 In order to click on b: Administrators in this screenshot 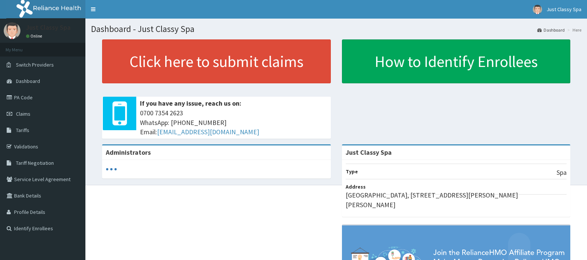, I will do `click(128, 152)`.